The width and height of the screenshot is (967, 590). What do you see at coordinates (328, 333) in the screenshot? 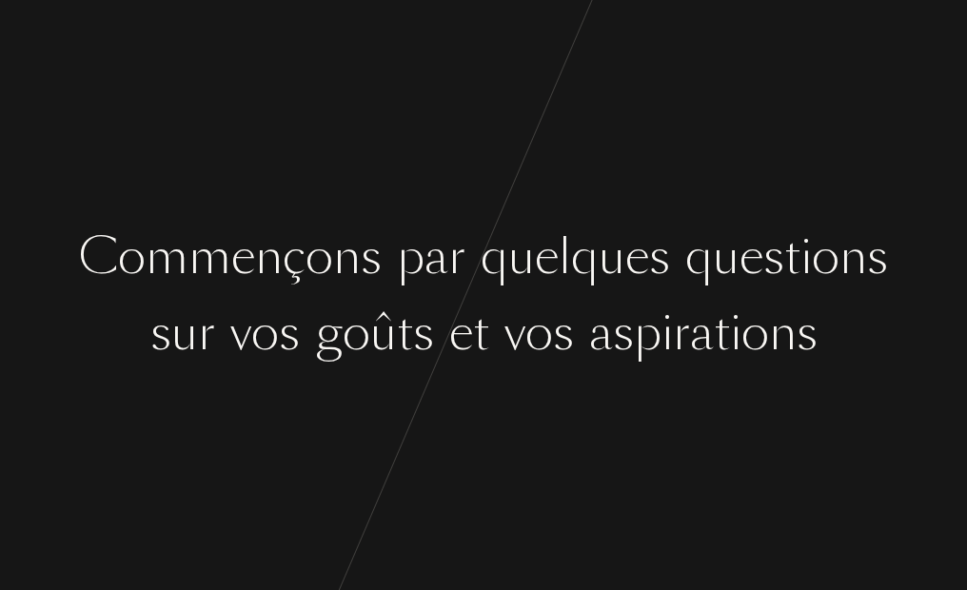
I see `div: g` at bounding box center [328, 333].